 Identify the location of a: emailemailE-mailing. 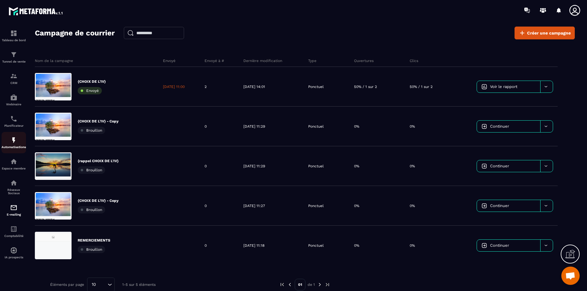
(14, 210).